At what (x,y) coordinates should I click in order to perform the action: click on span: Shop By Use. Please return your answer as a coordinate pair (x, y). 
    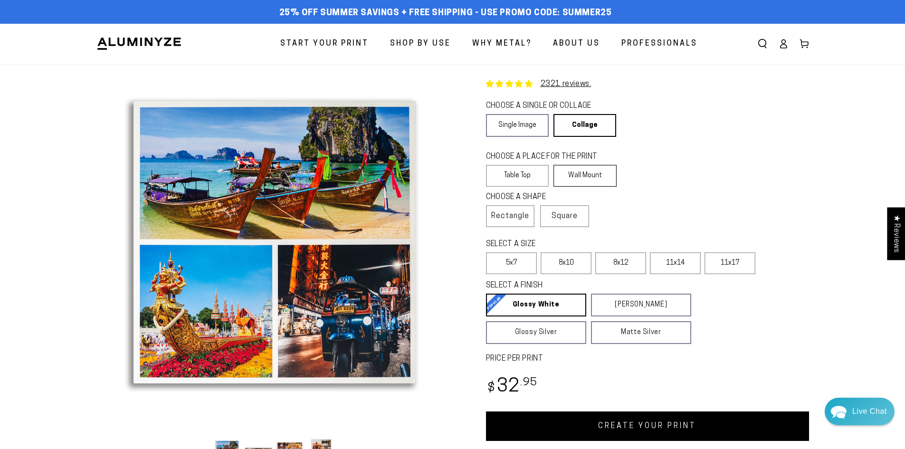
    Looking at the image, I should click on (420, 44).